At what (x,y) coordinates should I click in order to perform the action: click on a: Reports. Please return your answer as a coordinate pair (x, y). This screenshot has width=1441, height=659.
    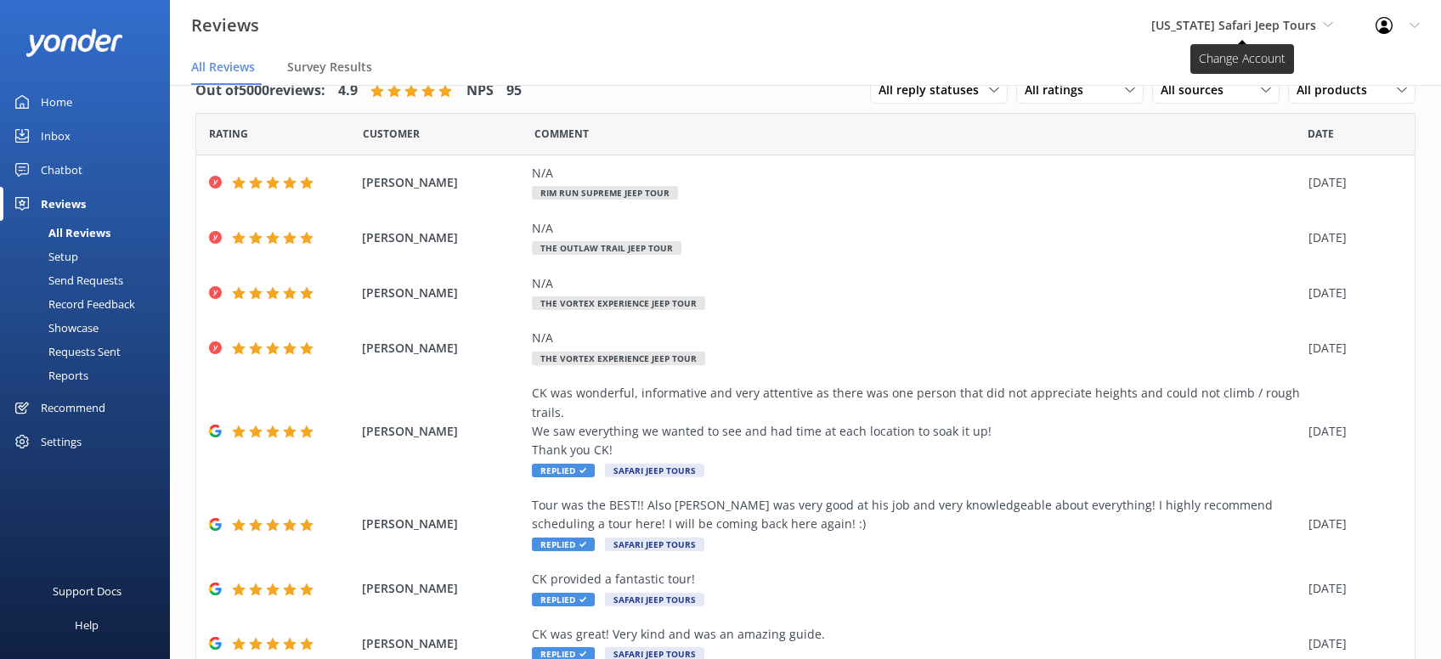
    Looking at the image, I should click on (90, 375).